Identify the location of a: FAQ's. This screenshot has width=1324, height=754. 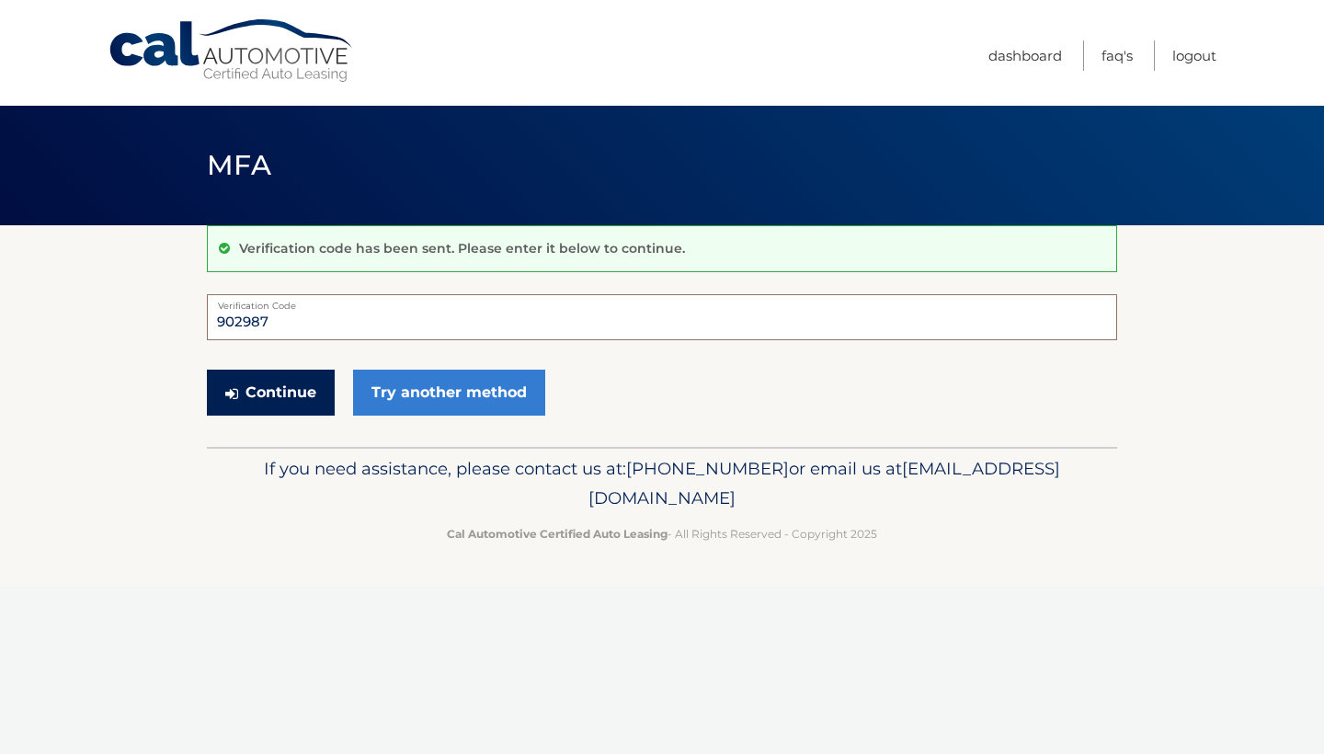
(1117, 55).